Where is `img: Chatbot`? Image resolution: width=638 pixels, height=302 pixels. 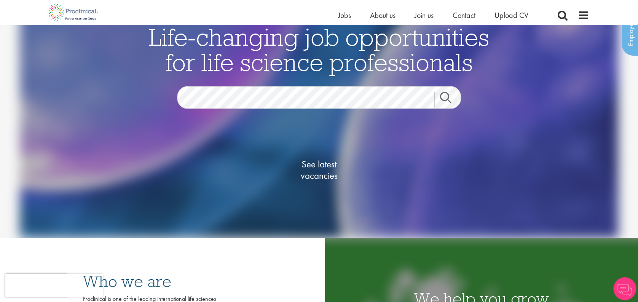
img: Chatbot is located at coordinates (625, 288).